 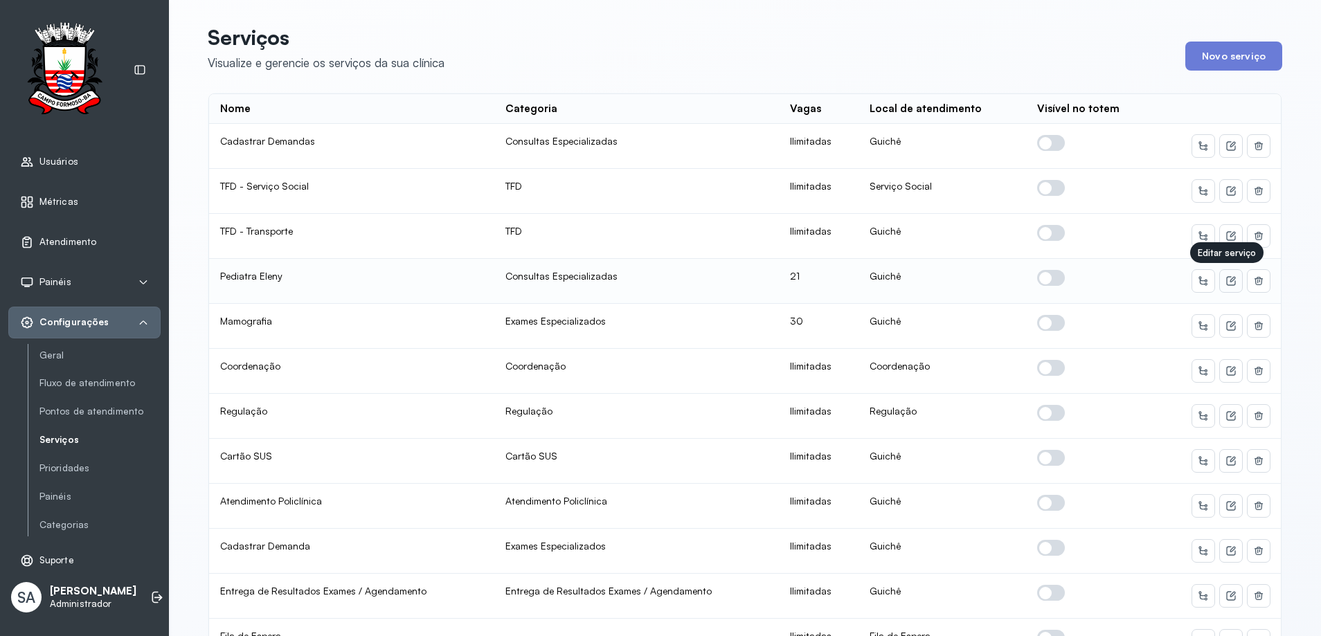 I want to click on p: Administrador, so click(x=93, y=604).